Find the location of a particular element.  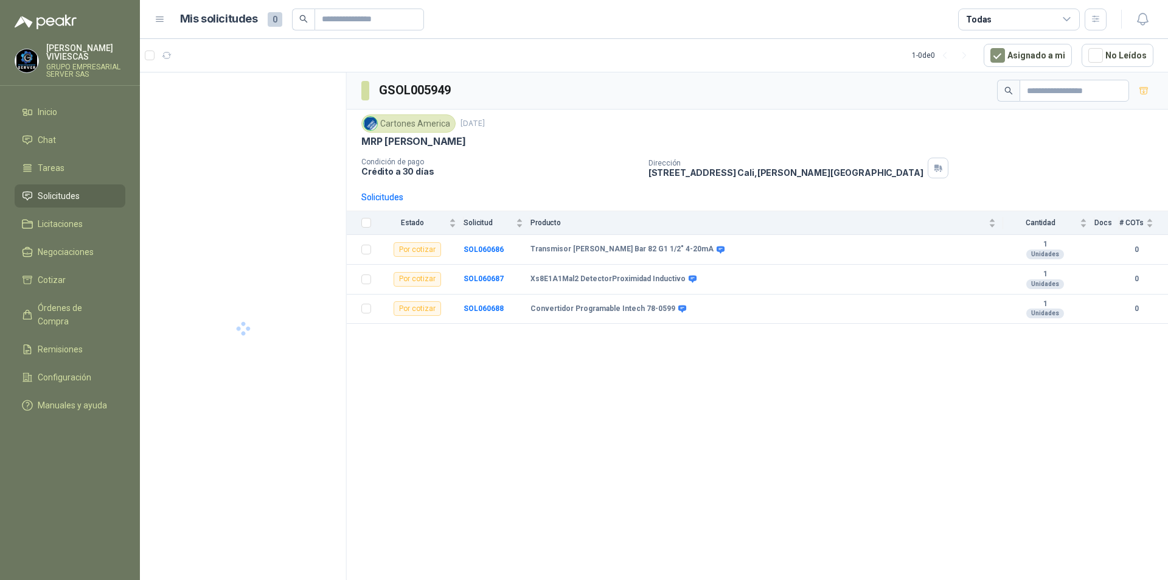

button: Asignado a mi is located at coordinates (1027, 55).